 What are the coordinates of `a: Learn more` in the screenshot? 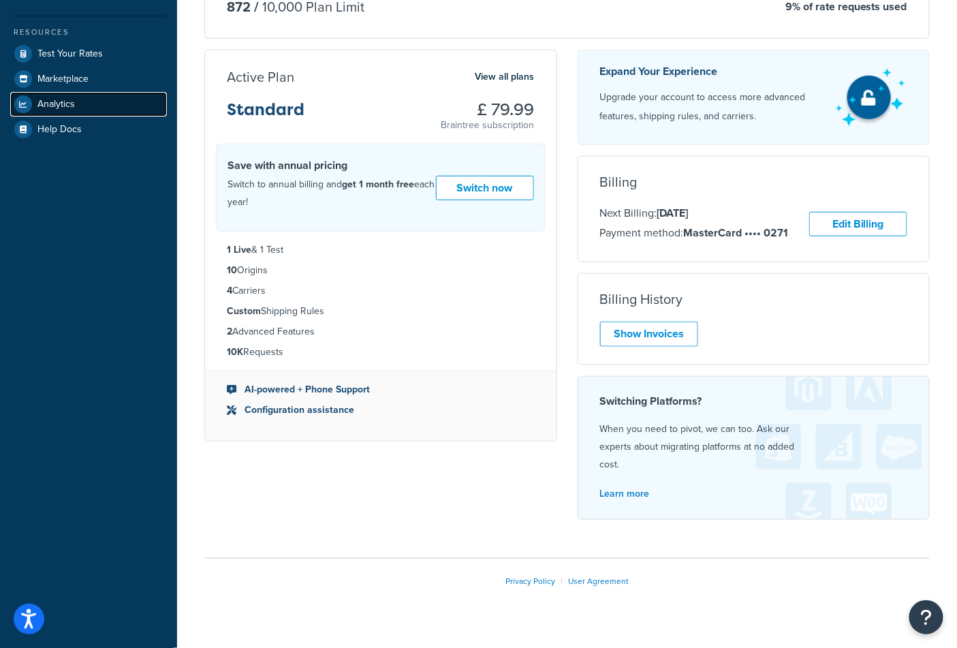 It's located at (625, 493).